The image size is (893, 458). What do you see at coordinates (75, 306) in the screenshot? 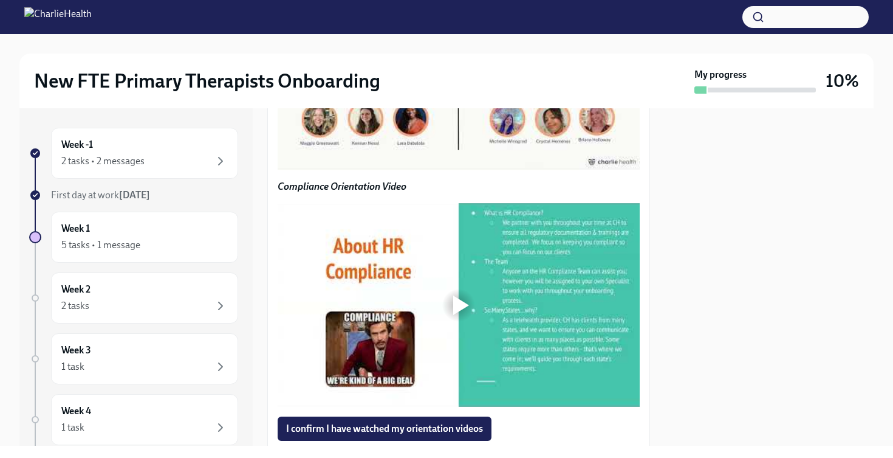
I see `div: 2 tasks` at bounding box center [75, 306].